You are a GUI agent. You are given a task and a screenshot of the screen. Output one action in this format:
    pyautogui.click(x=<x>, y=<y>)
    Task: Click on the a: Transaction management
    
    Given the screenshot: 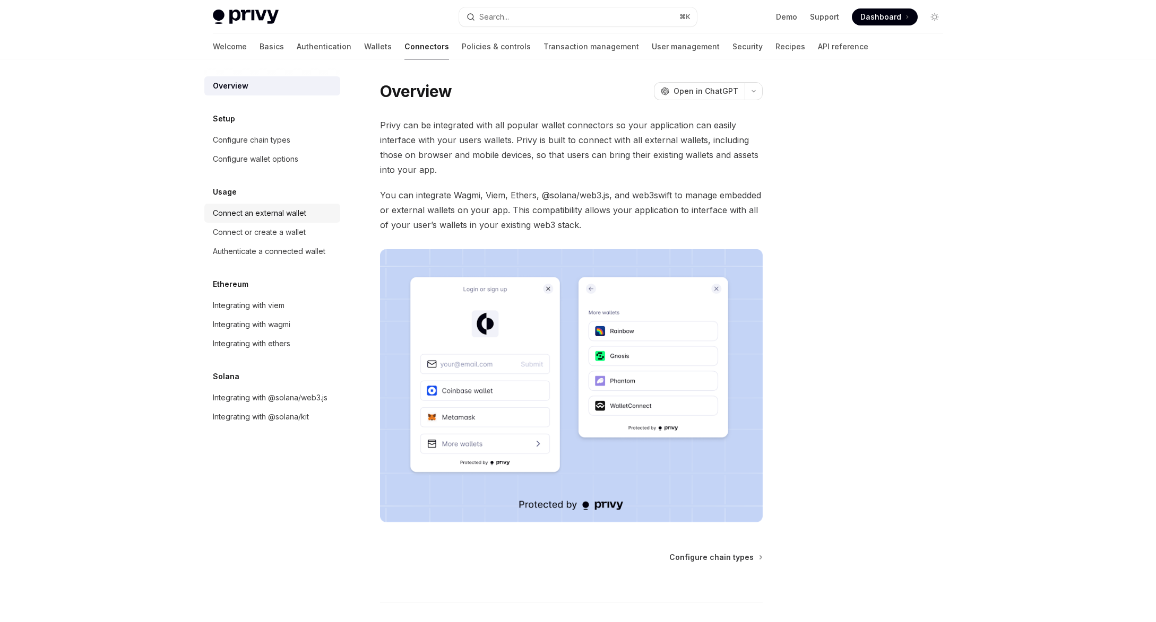 What is the action you would take?
    pyautogui.click(x=591, y=47)
    